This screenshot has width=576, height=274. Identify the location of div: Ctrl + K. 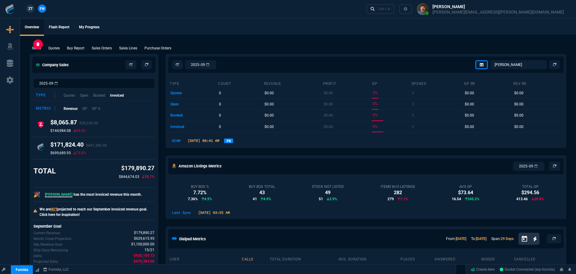
(384, 9).